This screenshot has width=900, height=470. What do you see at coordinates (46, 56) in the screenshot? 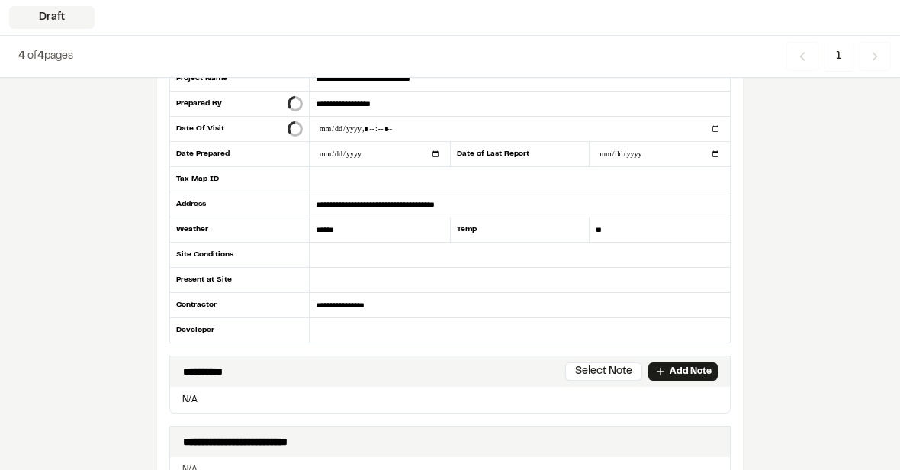
I see `p: of pages` at bounding box center [46, 56].